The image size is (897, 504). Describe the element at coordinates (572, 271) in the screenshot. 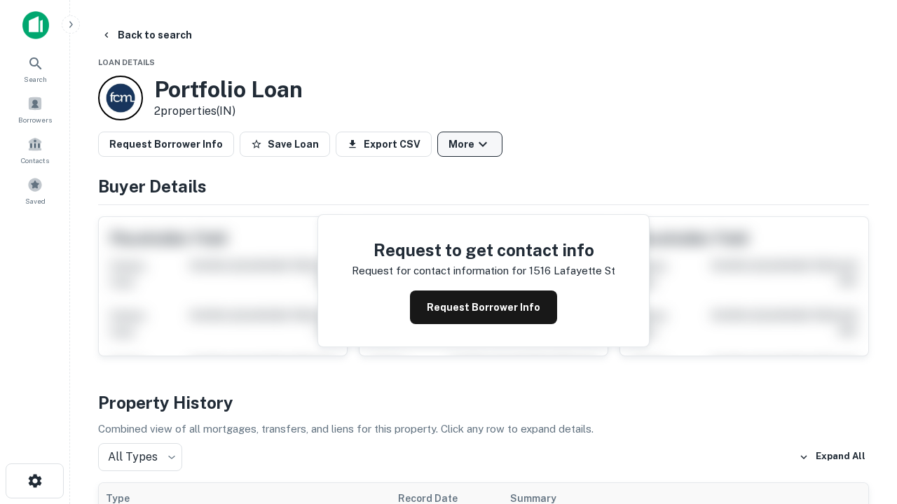

I see `p: 1516 lafayette st` at that location.